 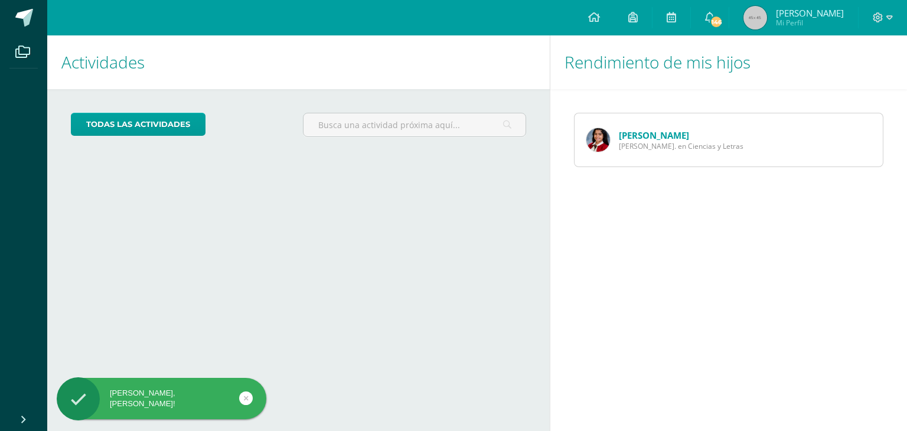 I want to click on input: Busca una actividad próxima aquí..., so click(x=414, y=125).